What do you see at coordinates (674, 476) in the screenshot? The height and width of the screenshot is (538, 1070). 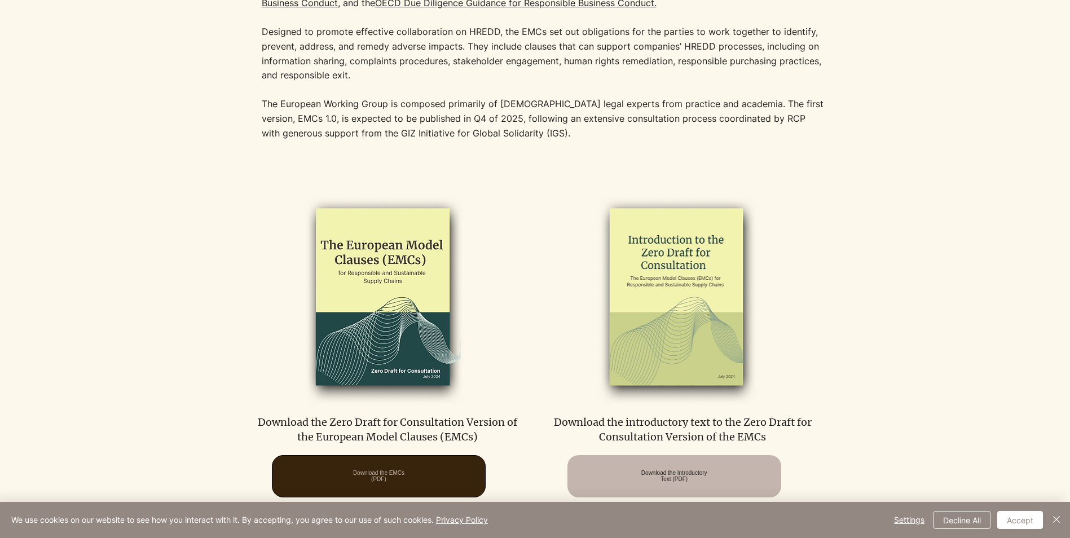 I see `span: Download the Introductory Text (PDF)` at bounding box center [674, 476].